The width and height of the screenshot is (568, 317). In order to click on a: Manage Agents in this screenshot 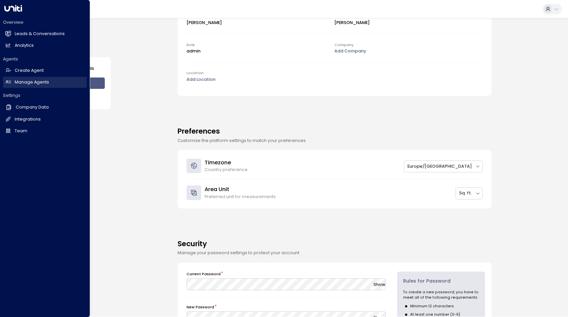, I will do `click(45, 82)`.